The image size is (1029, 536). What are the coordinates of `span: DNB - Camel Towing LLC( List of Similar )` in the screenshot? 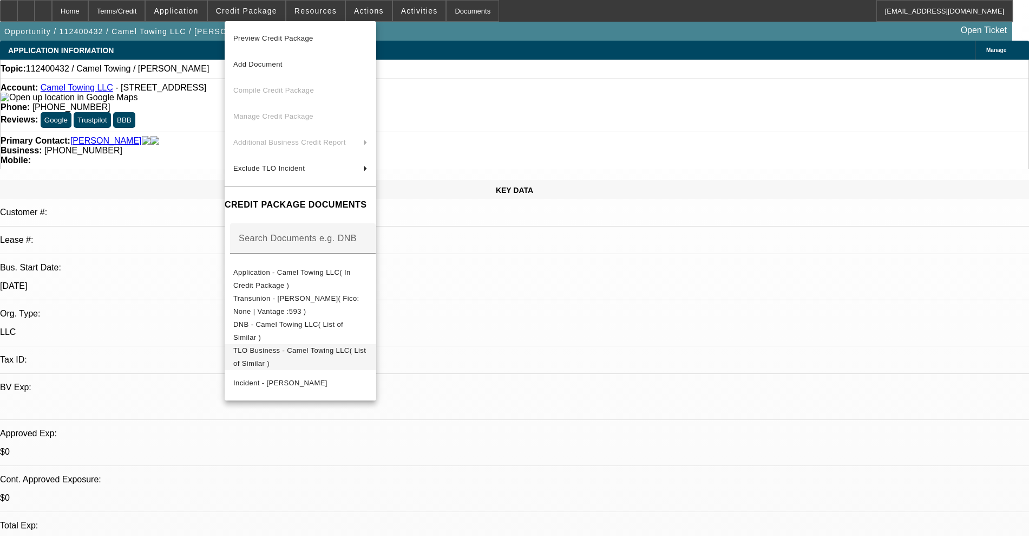 It's located at (288, 330).